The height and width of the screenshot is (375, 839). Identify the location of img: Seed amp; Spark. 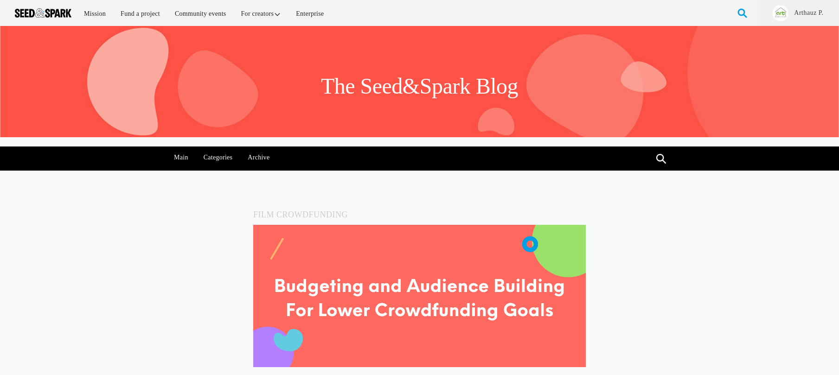
(43, 13).